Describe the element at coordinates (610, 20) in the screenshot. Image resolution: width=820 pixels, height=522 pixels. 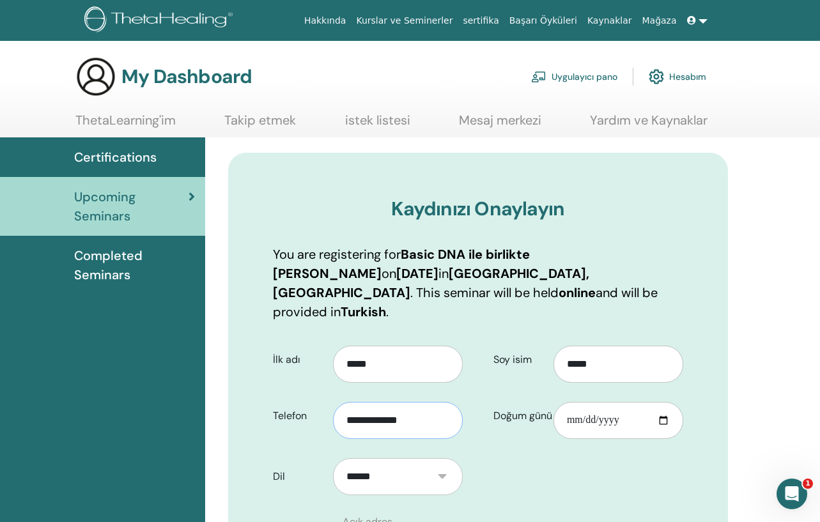
I see `a: Kaynaklar` at that location.